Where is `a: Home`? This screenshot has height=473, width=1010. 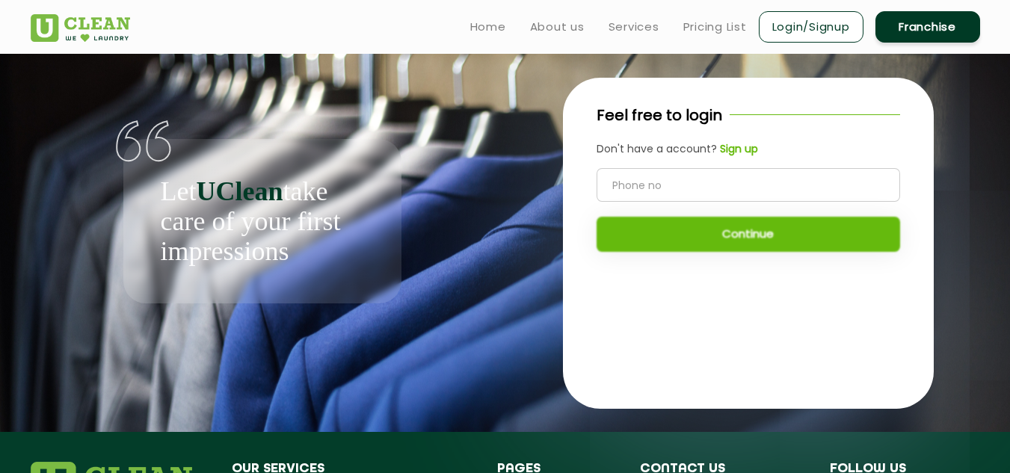
a: Home is located at coordinates (488, 27).